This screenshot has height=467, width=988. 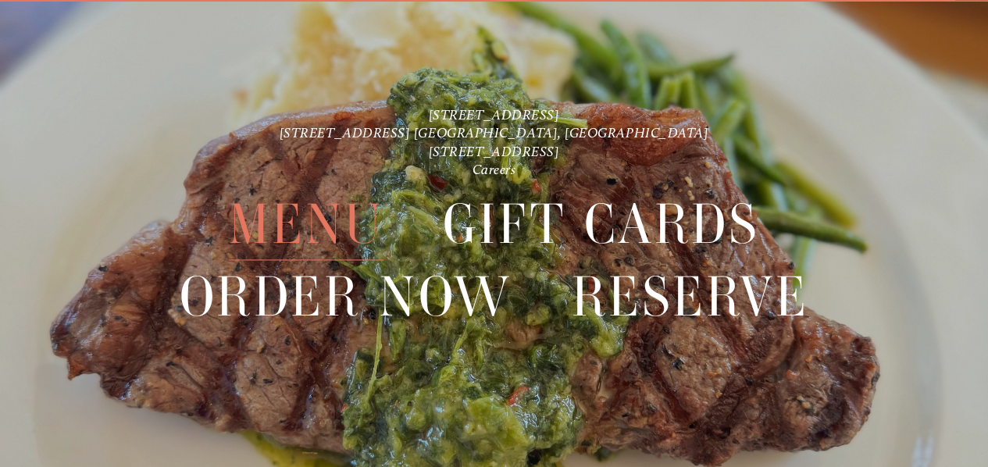 What do you see at coordinates (601, 225) in the screenshot?
I see `span: Gift Cards` at bounding box center [601, 225].